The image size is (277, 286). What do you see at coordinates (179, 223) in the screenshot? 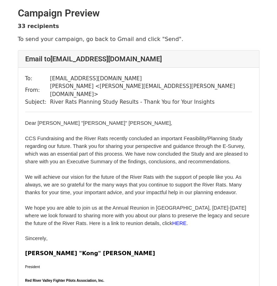
I see `span: HERE` at bounding box center [179, 223].